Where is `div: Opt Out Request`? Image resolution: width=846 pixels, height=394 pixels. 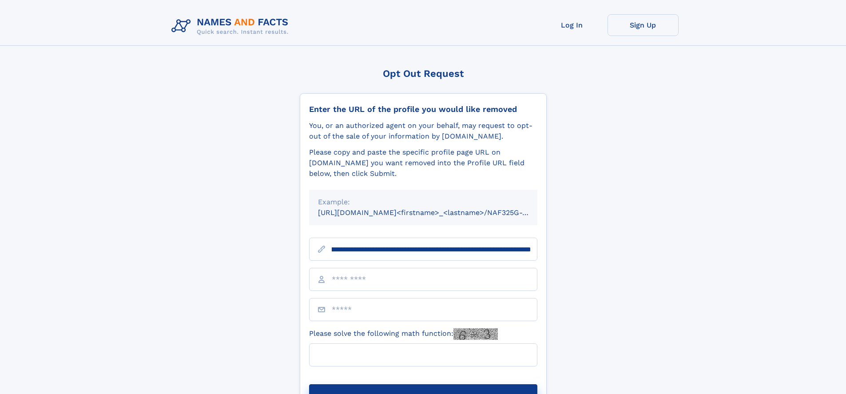
div: Opt Out Request is located at coordinates (423, 73).